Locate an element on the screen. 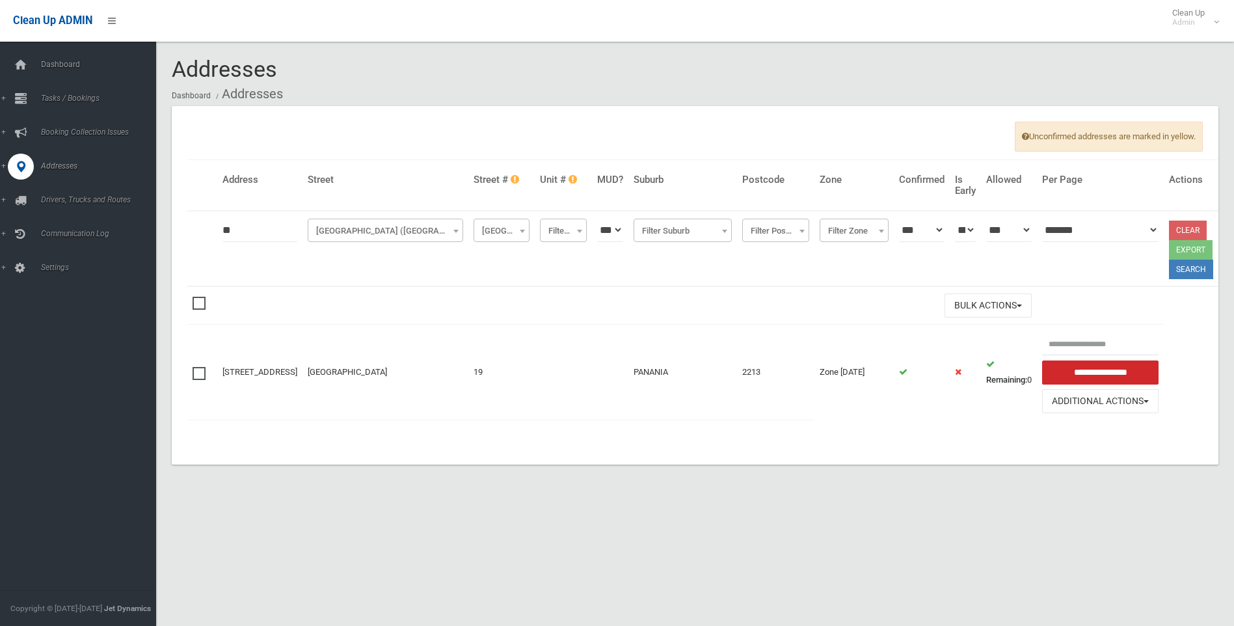 The width and height of the screenshot is (1234, 626). span: Tasks / Bookings is located at coordinates (101, 98).